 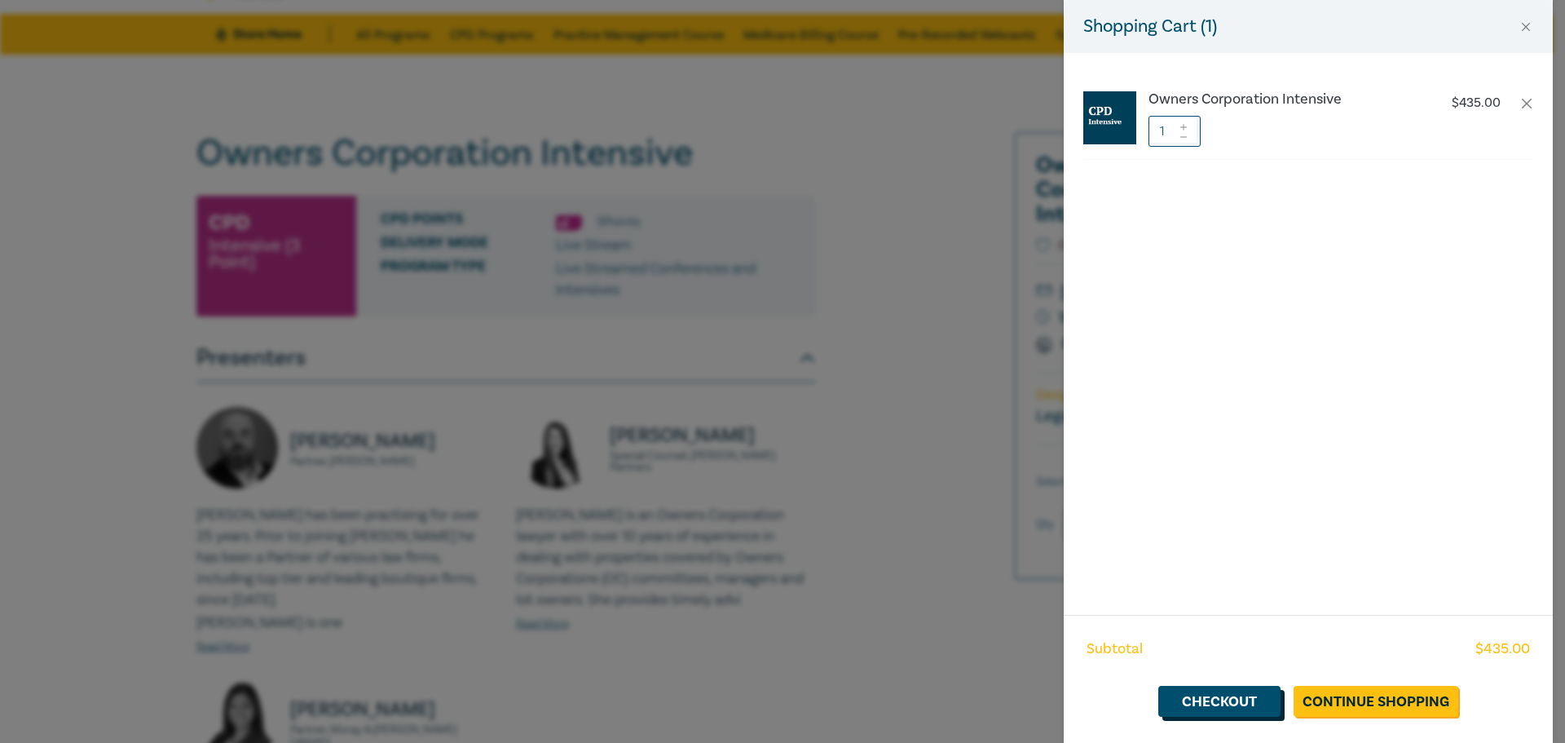 What do you see at coordinates (1110, 117) in the screenshot?
I see `img: CPD%20Intensive.jpg` at bounding box center [1110, 117].